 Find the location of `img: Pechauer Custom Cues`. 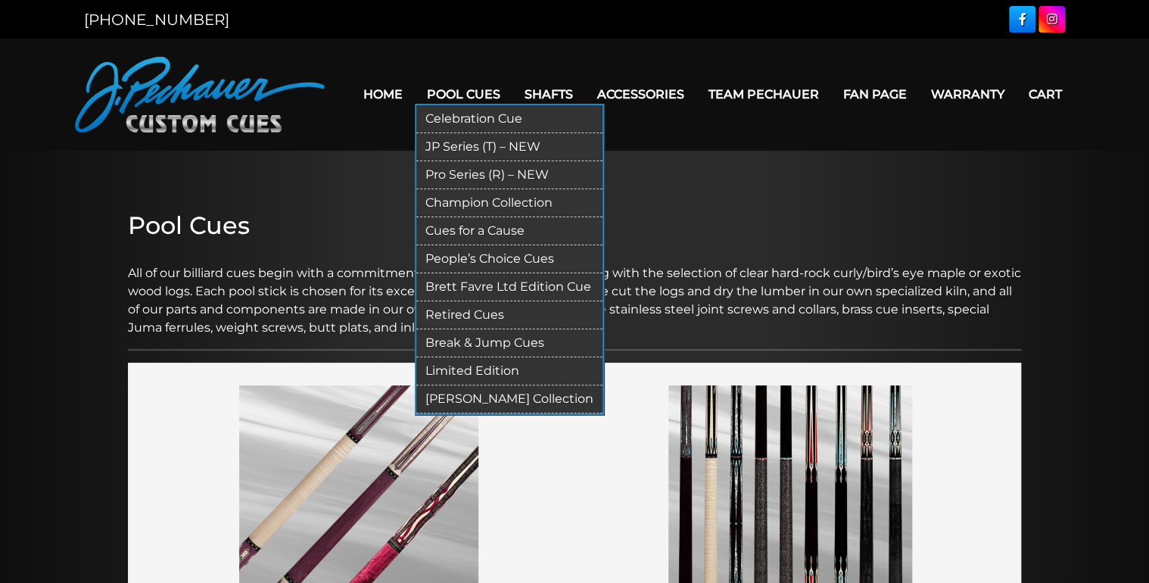

img: Pechauer Custom Cues is located at coordinates (200, 95).